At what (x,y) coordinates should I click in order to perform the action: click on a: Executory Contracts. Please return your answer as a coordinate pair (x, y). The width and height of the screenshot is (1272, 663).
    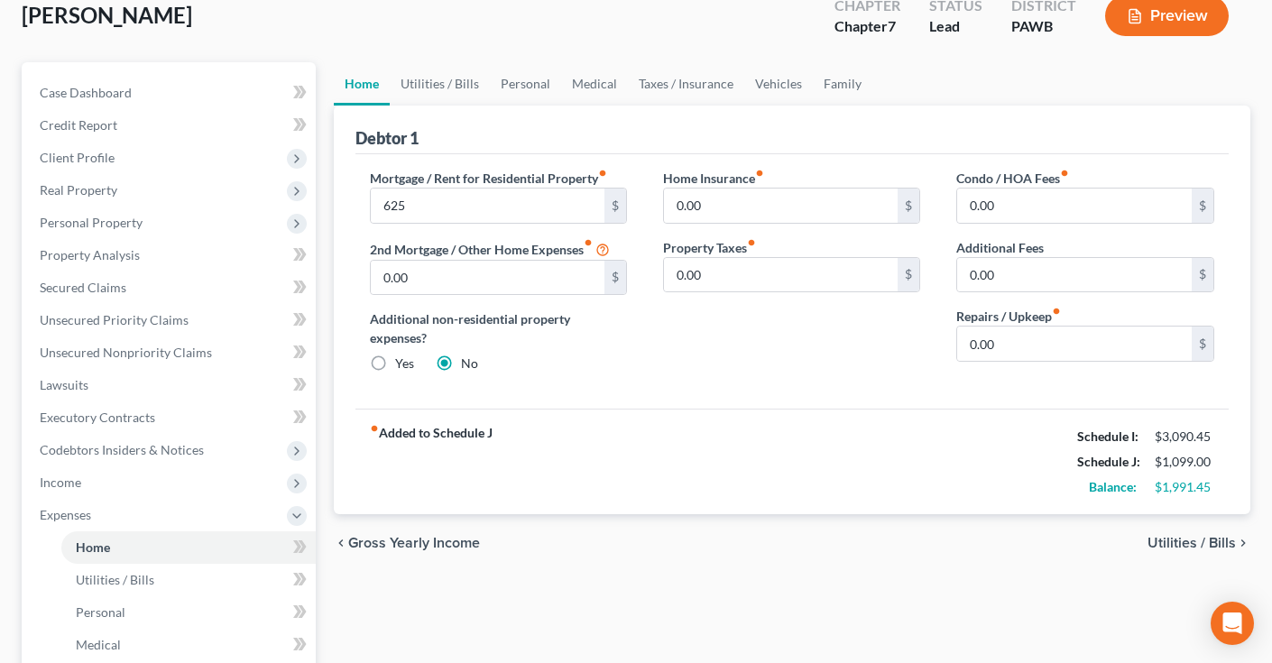
    Looking at the image, I should click on (171, 418).